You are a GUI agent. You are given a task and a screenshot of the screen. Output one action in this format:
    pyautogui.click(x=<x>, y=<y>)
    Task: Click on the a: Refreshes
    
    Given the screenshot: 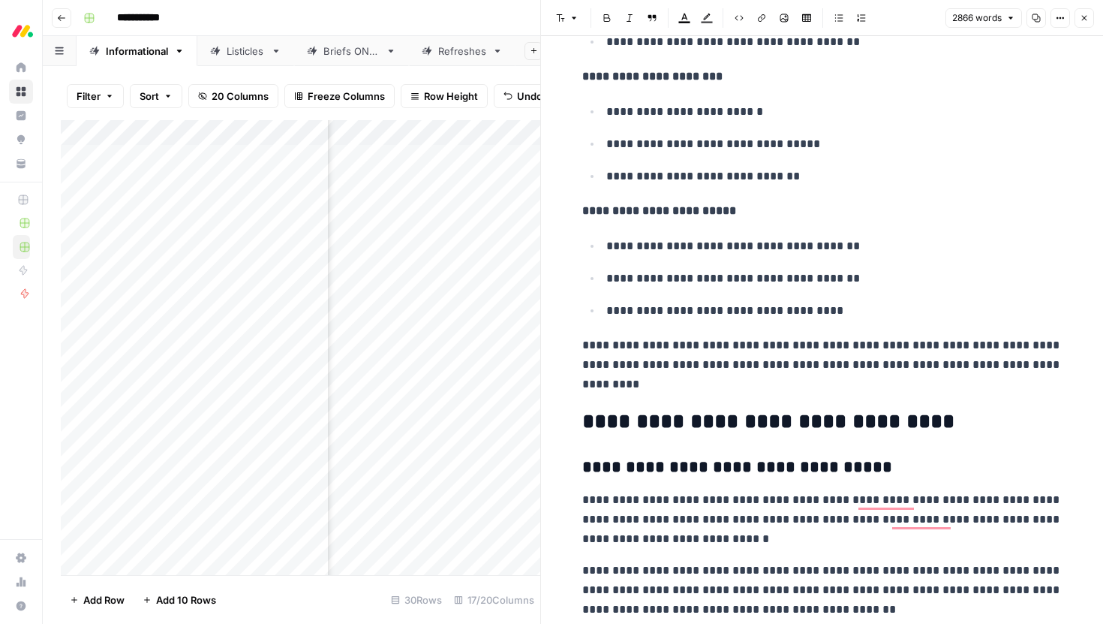 What is the action you would take?
    pyautogui.click(x=462, y=51)
    